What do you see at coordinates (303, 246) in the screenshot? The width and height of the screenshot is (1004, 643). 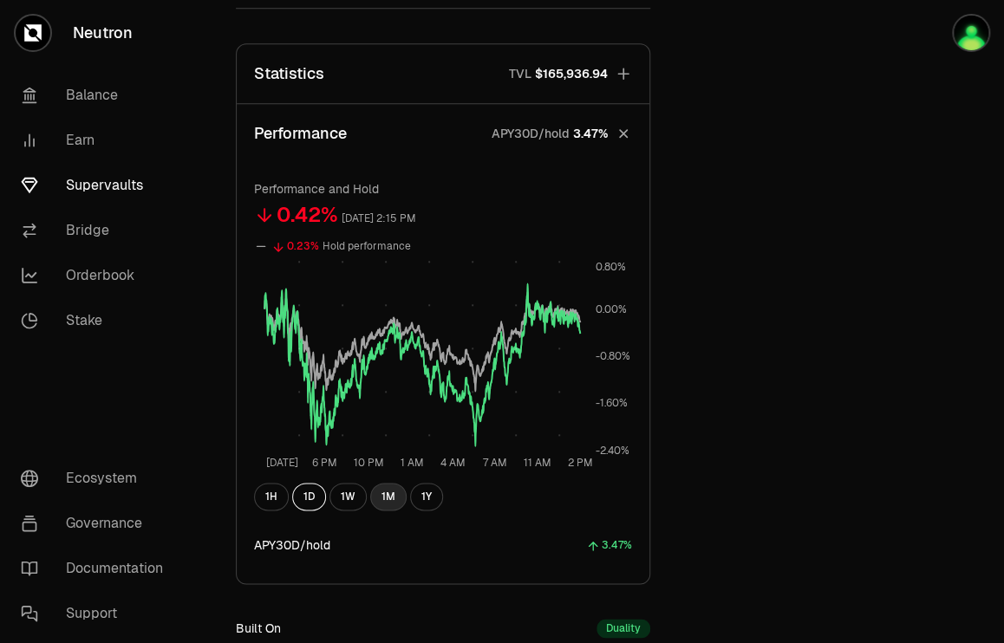 I see `div: 0.23%` at bounding box center [303, 246].